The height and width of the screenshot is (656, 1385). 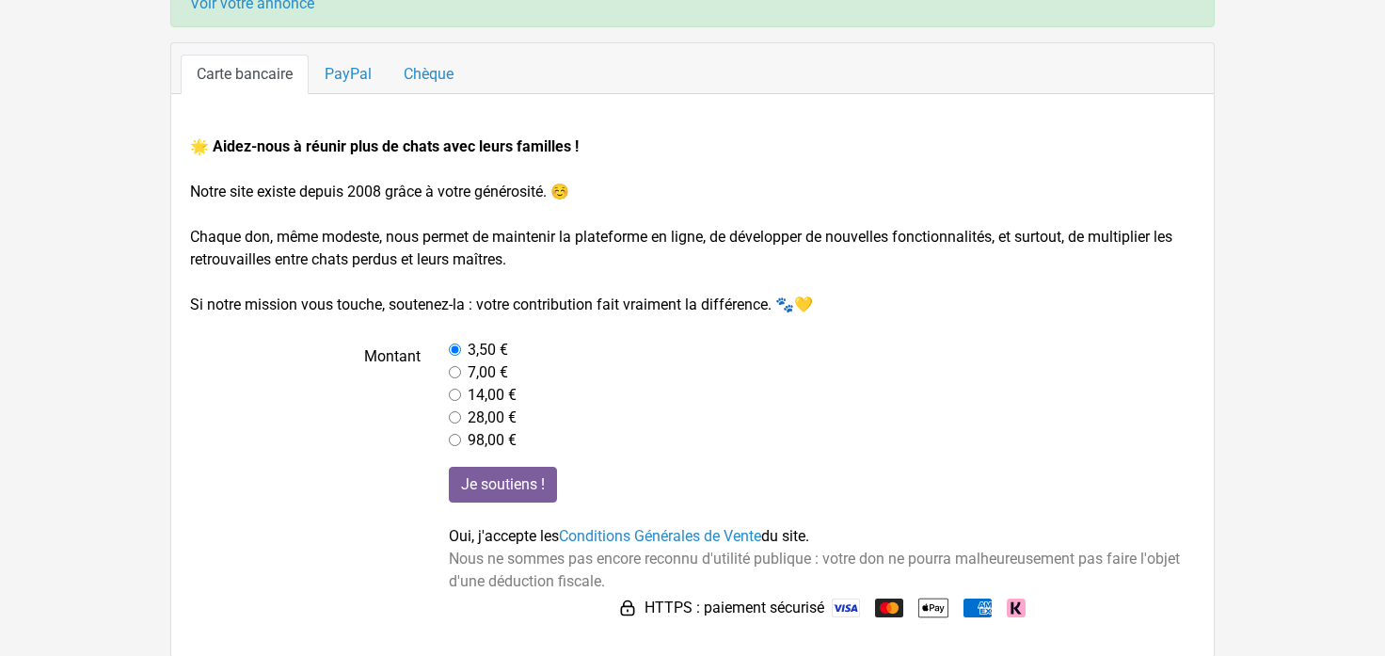 What do you see at coordinates (384, 146) in the screenshot?
I see `strong: 🌟 Aidez-nous à réunir plus de chats avec leurs familles !` at bounding box center [384, 146].